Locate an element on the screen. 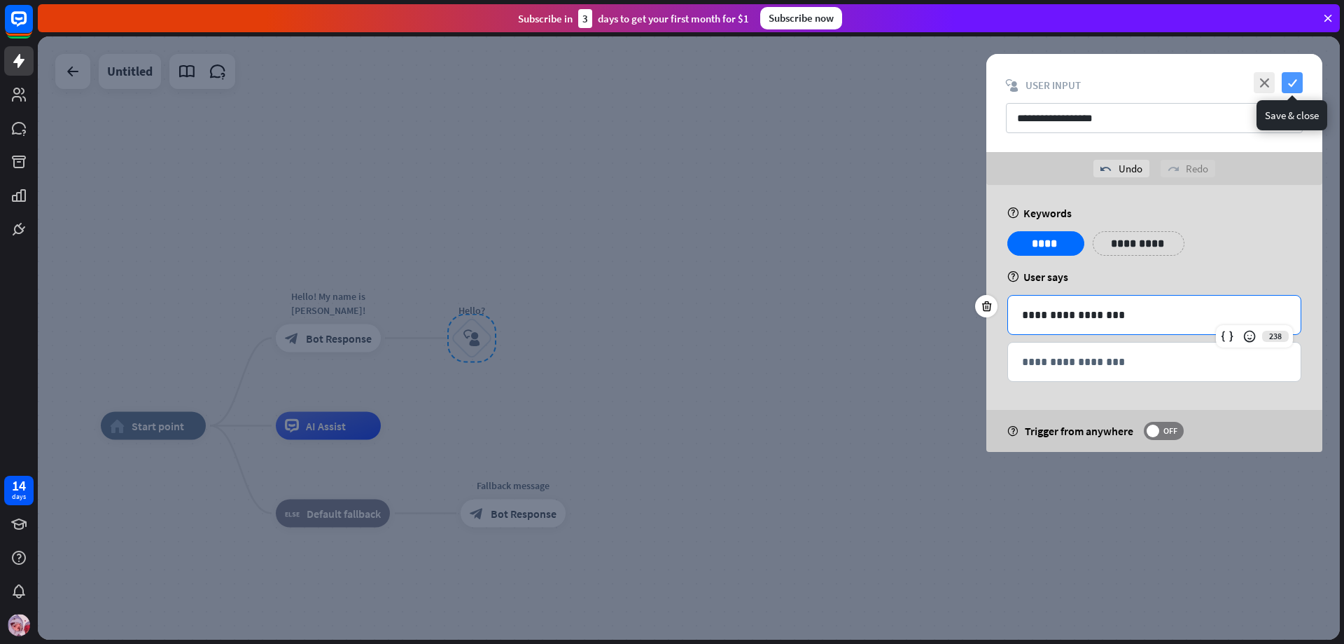  button: Open LiveChat chat widget is located at coordinates (32, 27).